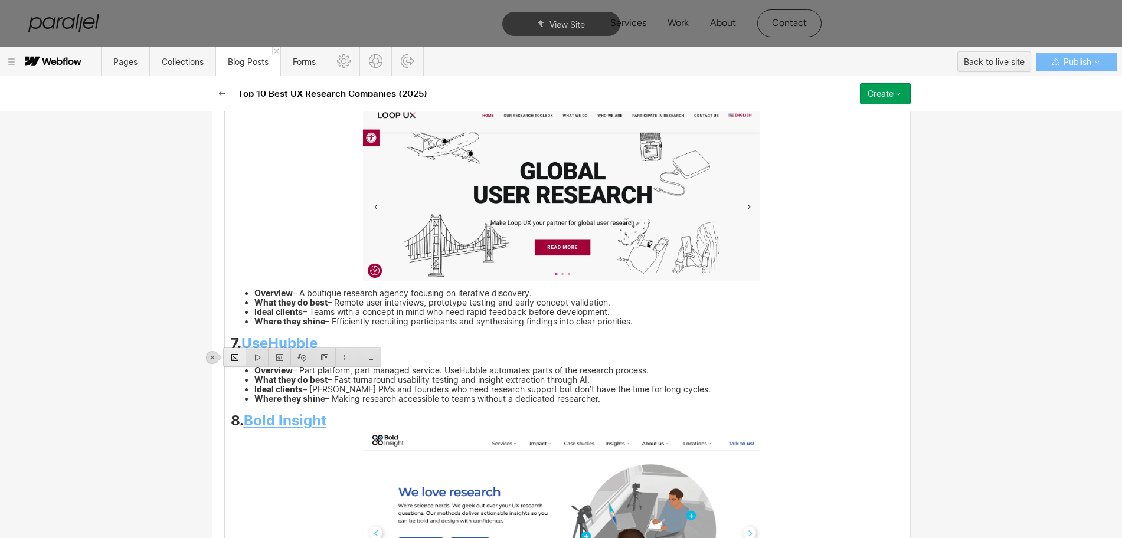 The height and width of the screenshot is (538, 1122). What do you see at coordinates (573, 293) in the screenshot?
I see `li: – A boutique research agency focusing on iterative discovery.` at bounding box center [573, 293].